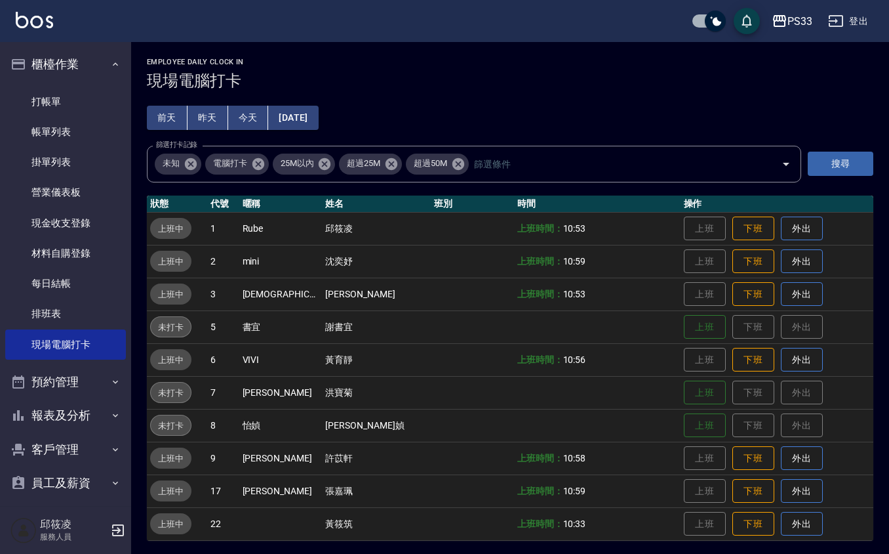 The height and width of the screenshot is (554, 889). Describe the element at coordinates (66, 192) in the screenshot. I see `a: 營業儀表板` at that location.